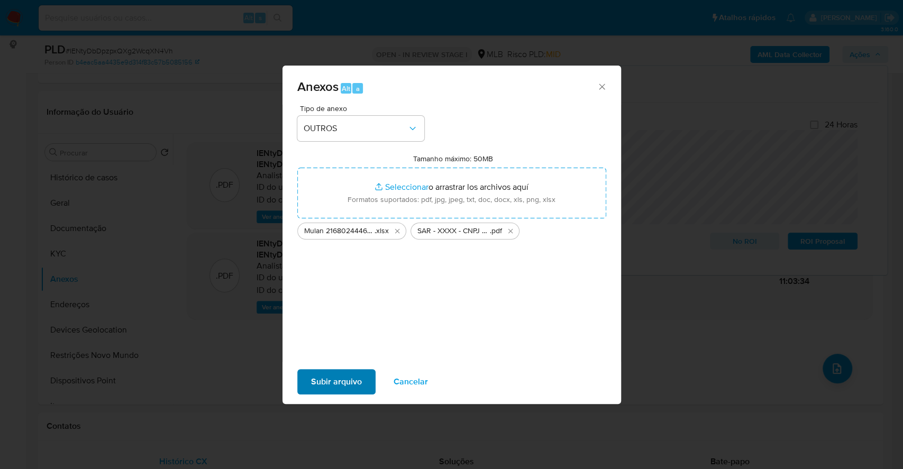 This screenshot has height=469, width=903. Describe the element at coordinates (411, 382) in the screenshot. I see `span: Cancelar` at that location.